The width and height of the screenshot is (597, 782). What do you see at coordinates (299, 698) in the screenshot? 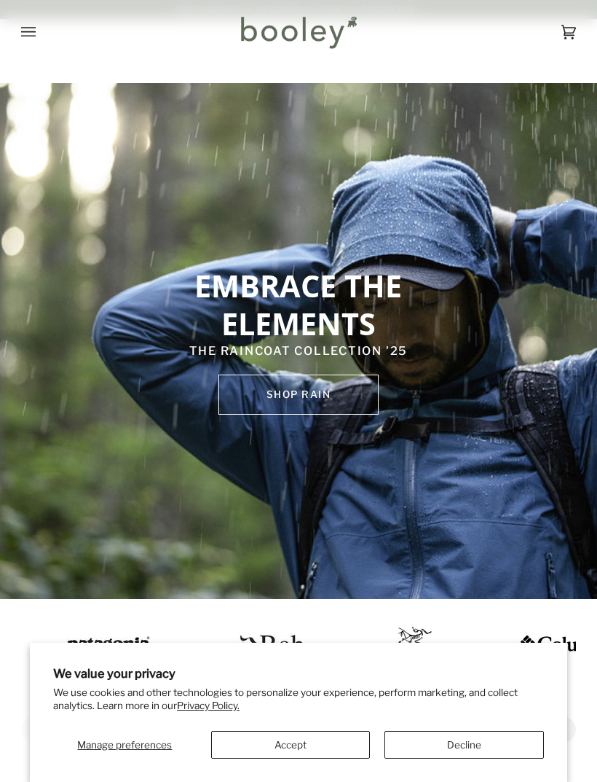
I see `p: We use cookies and other technologies to personalize your experience, perform marketing, and coll...` at bounding box center [299, 698].